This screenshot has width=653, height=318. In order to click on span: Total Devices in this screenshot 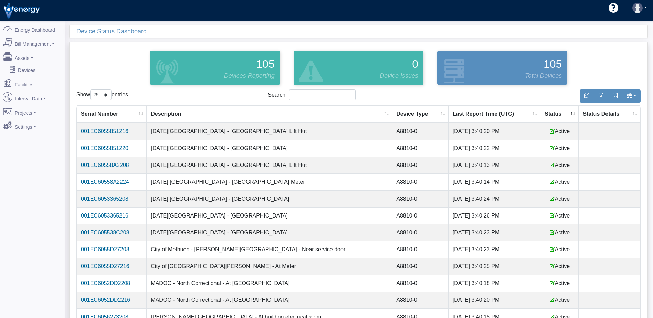, I will do `click(543, 76)`.